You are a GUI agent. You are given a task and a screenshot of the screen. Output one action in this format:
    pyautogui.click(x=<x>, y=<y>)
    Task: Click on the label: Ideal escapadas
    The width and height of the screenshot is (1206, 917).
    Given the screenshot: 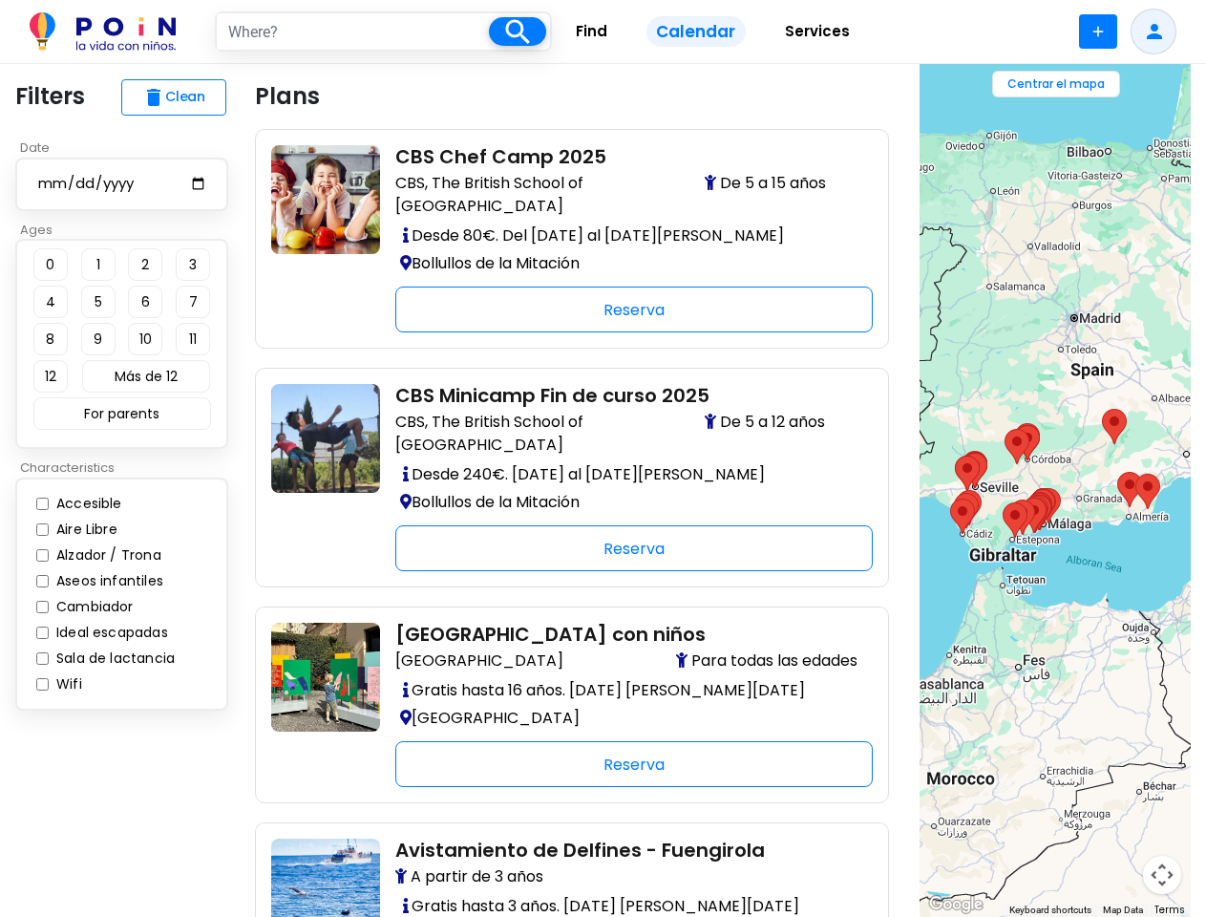 What is the action you would take?
    pyautogui.click(x=110, y=632)
    